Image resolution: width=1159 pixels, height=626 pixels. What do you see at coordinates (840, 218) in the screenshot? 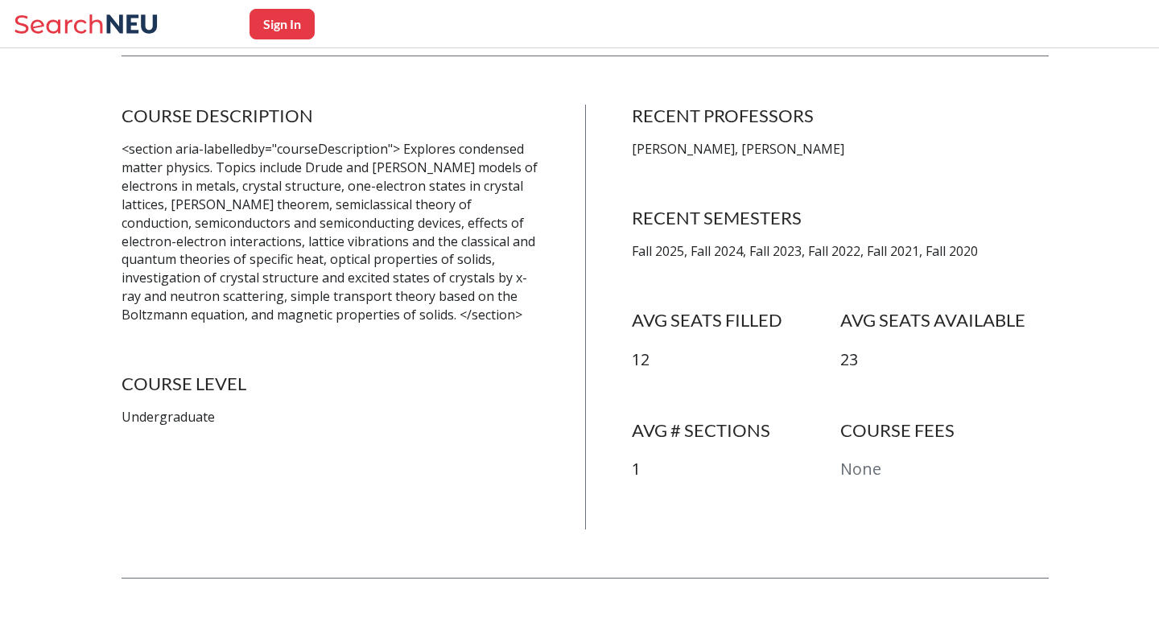
I see `h4: RECENT SEMESTERS` at bounding box center [840, 218].